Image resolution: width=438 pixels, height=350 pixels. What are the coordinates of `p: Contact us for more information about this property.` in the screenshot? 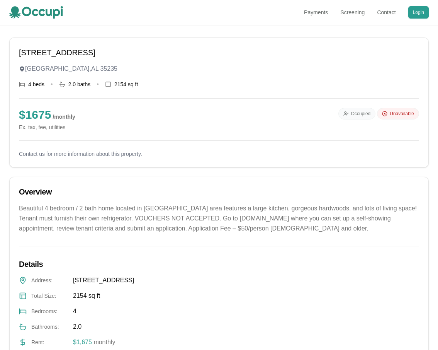 It's located at (219, 154).